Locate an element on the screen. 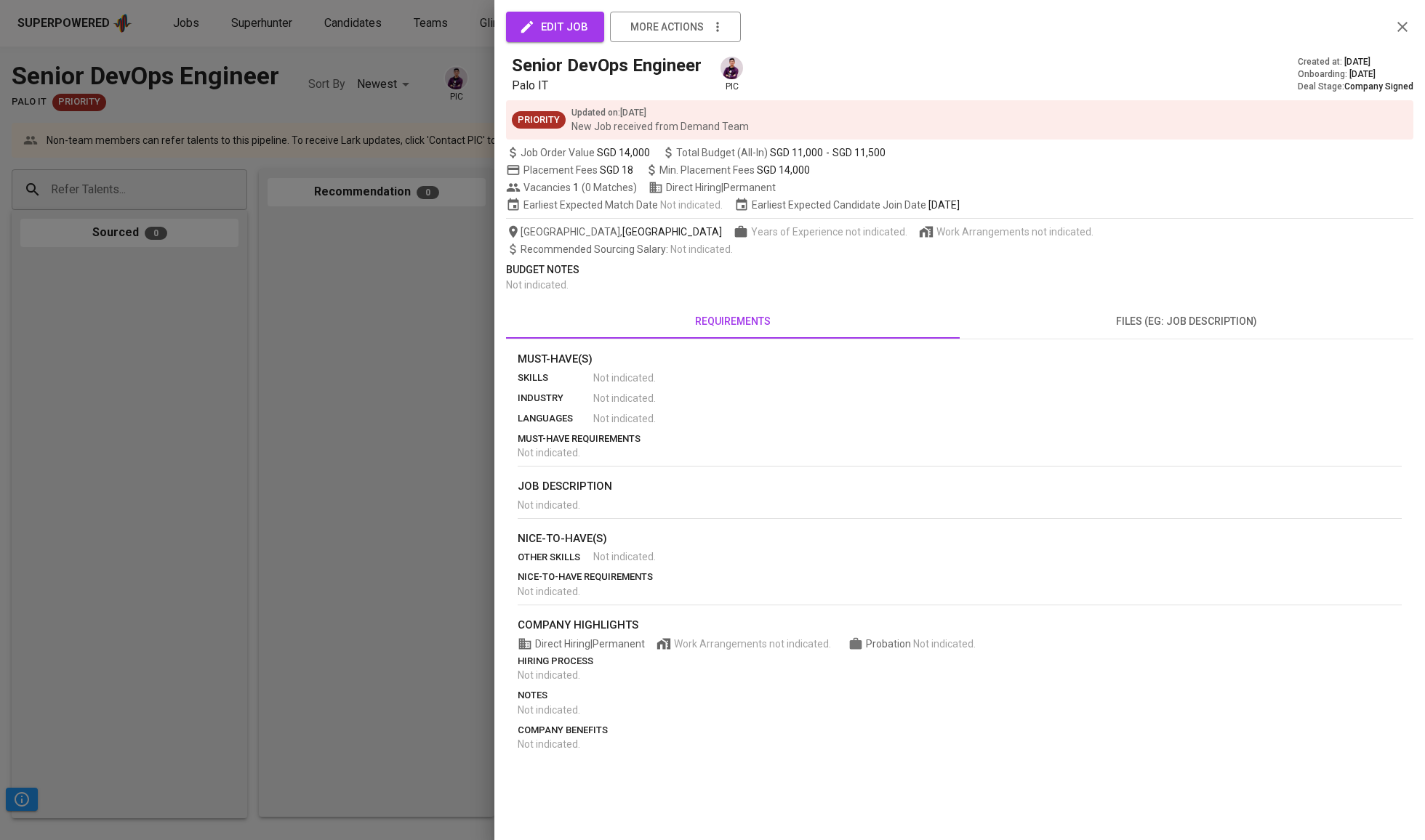  span: Earliest Expected Candidate Join Date is located at coordinates (847, 205).